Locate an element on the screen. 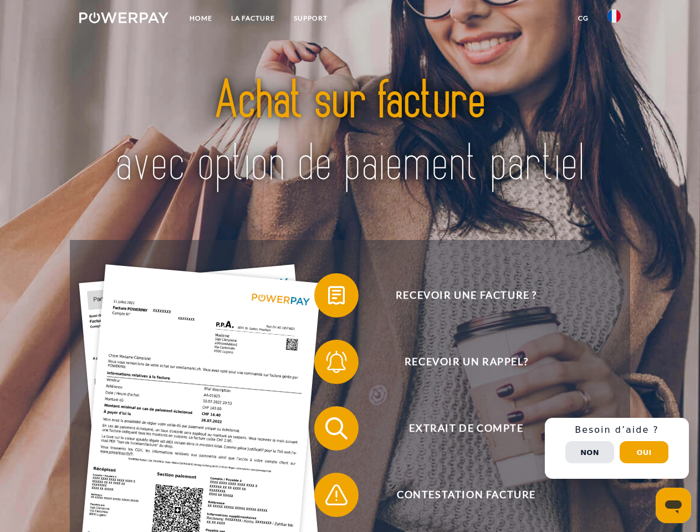  a: Support is located at coordinates (311, 18).